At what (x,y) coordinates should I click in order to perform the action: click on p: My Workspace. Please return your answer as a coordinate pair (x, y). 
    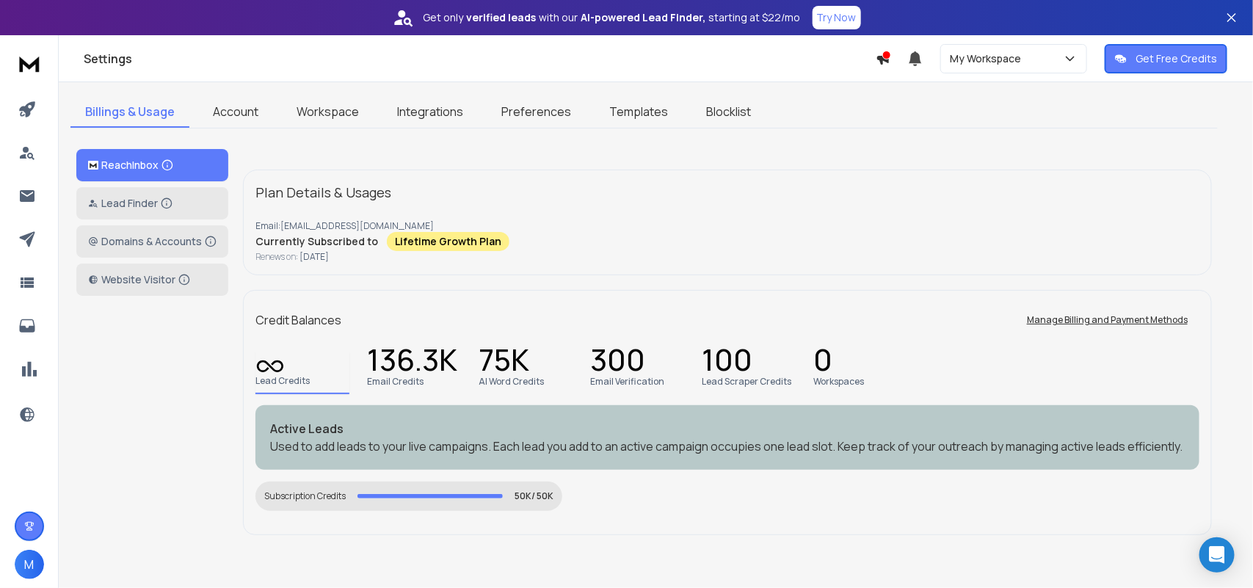
    Looking at the image, I should click on (988, 59).